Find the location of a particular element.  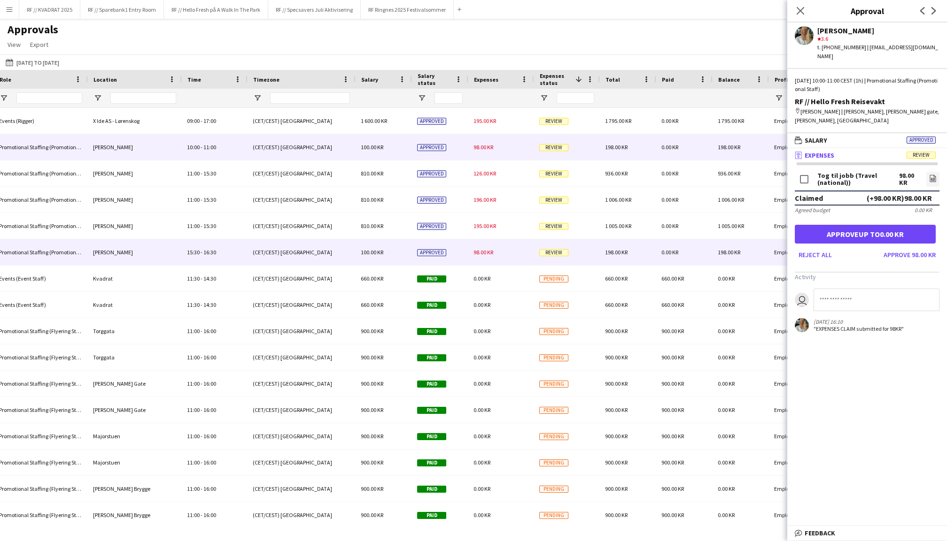

span: 660.00 KR is located at coordinates (672, 305).